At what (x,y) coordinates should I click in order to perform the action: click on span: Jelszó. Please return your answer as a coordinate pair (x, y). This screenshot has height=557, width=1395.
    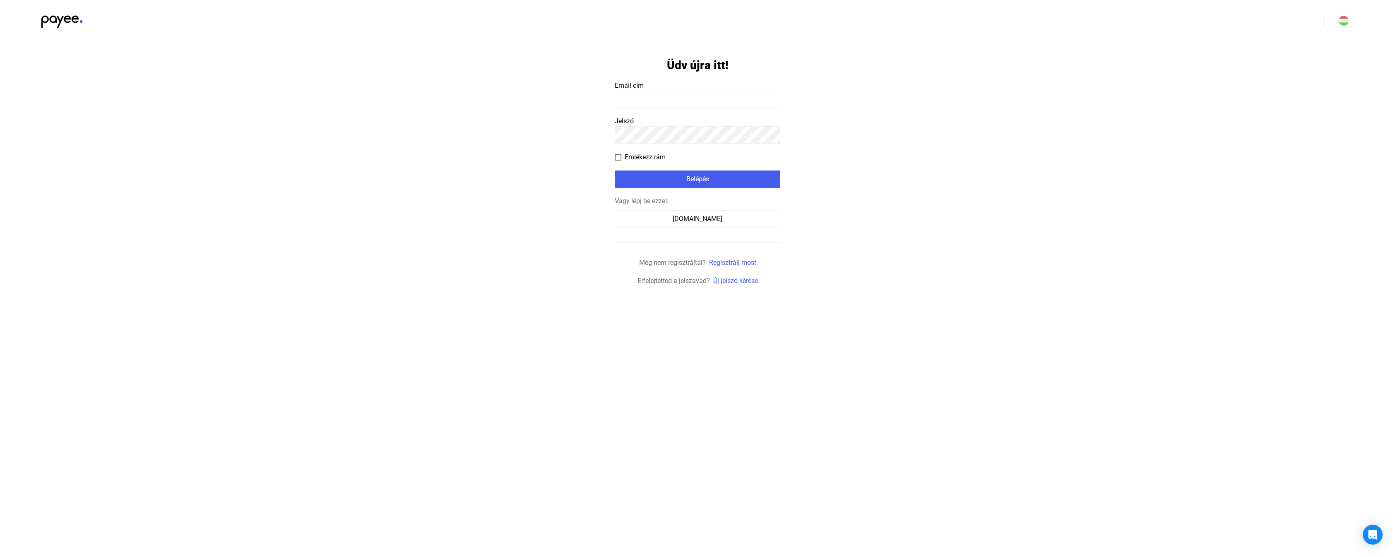
    Looking at the image, I should click on (624, 121).